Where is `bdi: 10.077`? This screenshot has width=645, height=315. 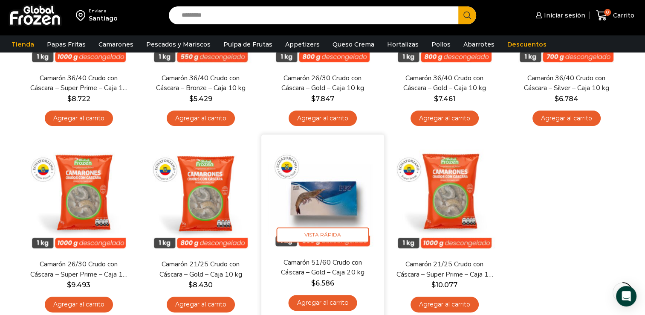
bdi: 10.077 is located at coordinates (444, 284).